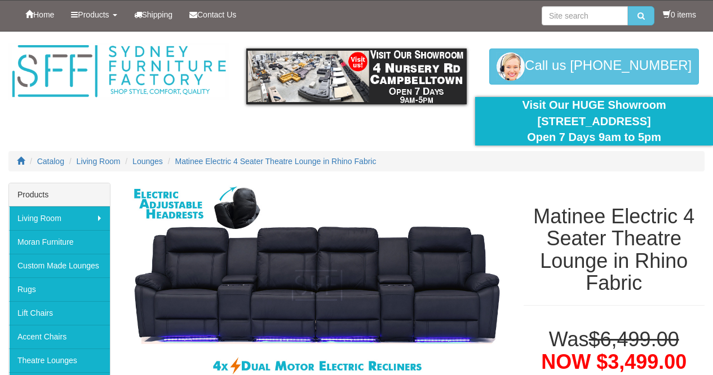 This screenshot has height=375, width=713. I want to click on del: $6,499.00, so click(634, 339).